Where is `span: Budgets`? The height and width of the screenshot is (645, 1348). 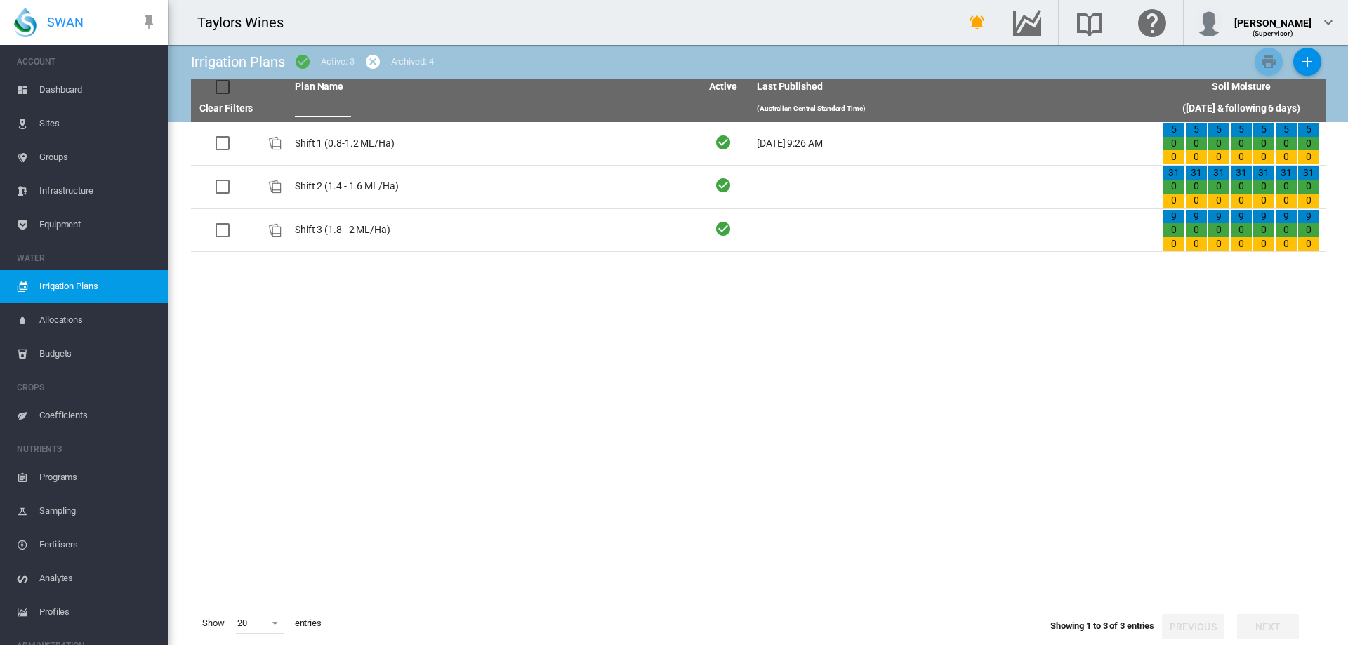 span: Budgets is located at coordinates (98, 354).